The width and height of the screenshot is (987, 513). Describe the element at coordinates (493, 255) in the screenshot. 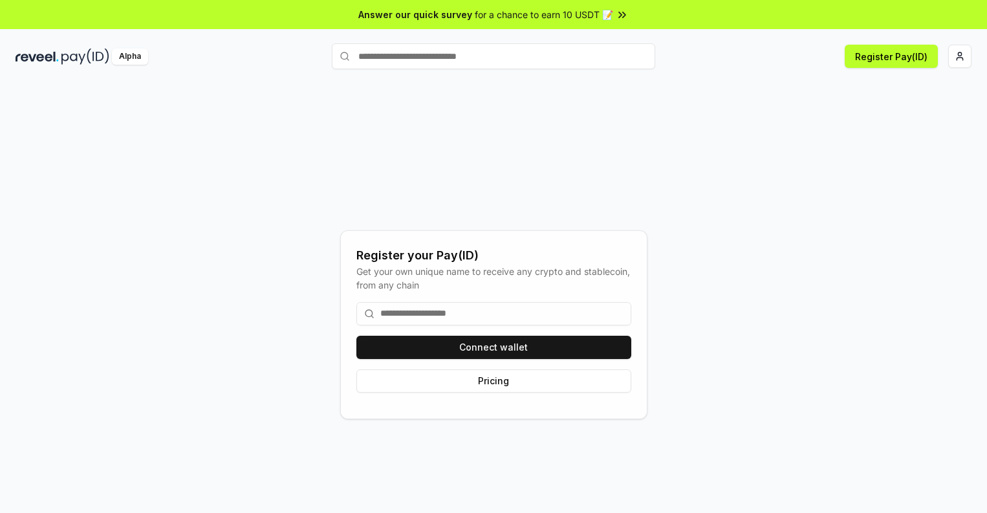

I see `div: Register your Pay(ID)` at that location.